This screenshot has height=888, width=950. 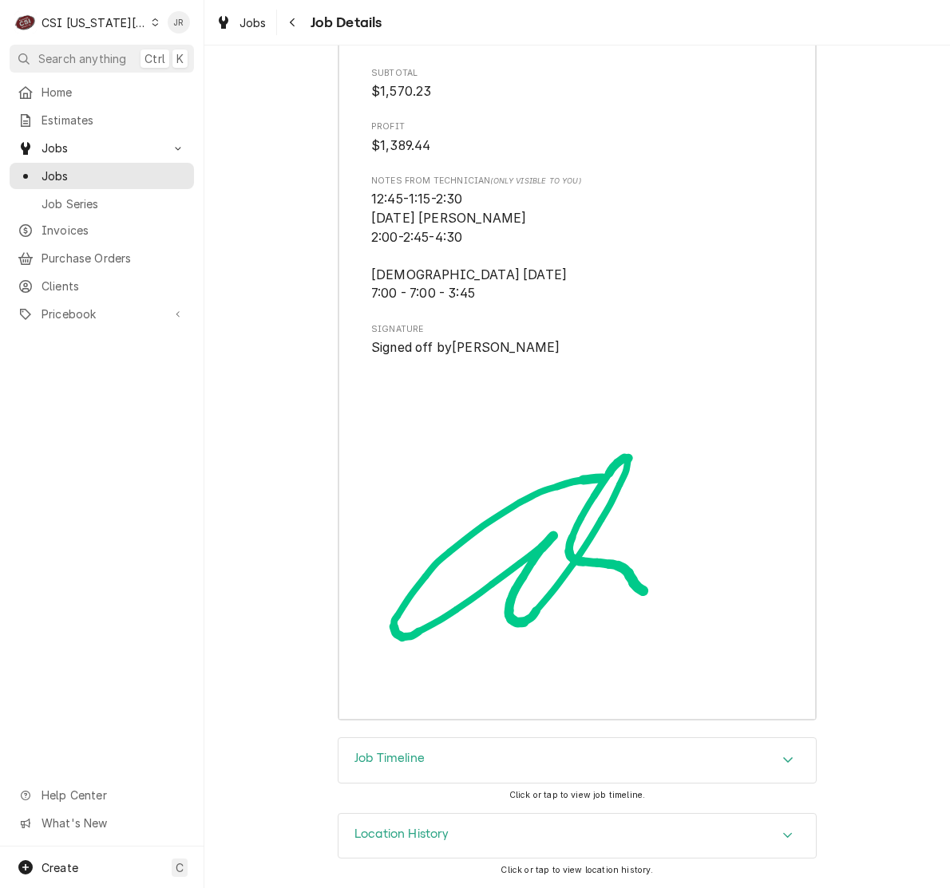 I want to click on button: Navigate back, so click(x=293, y=22).